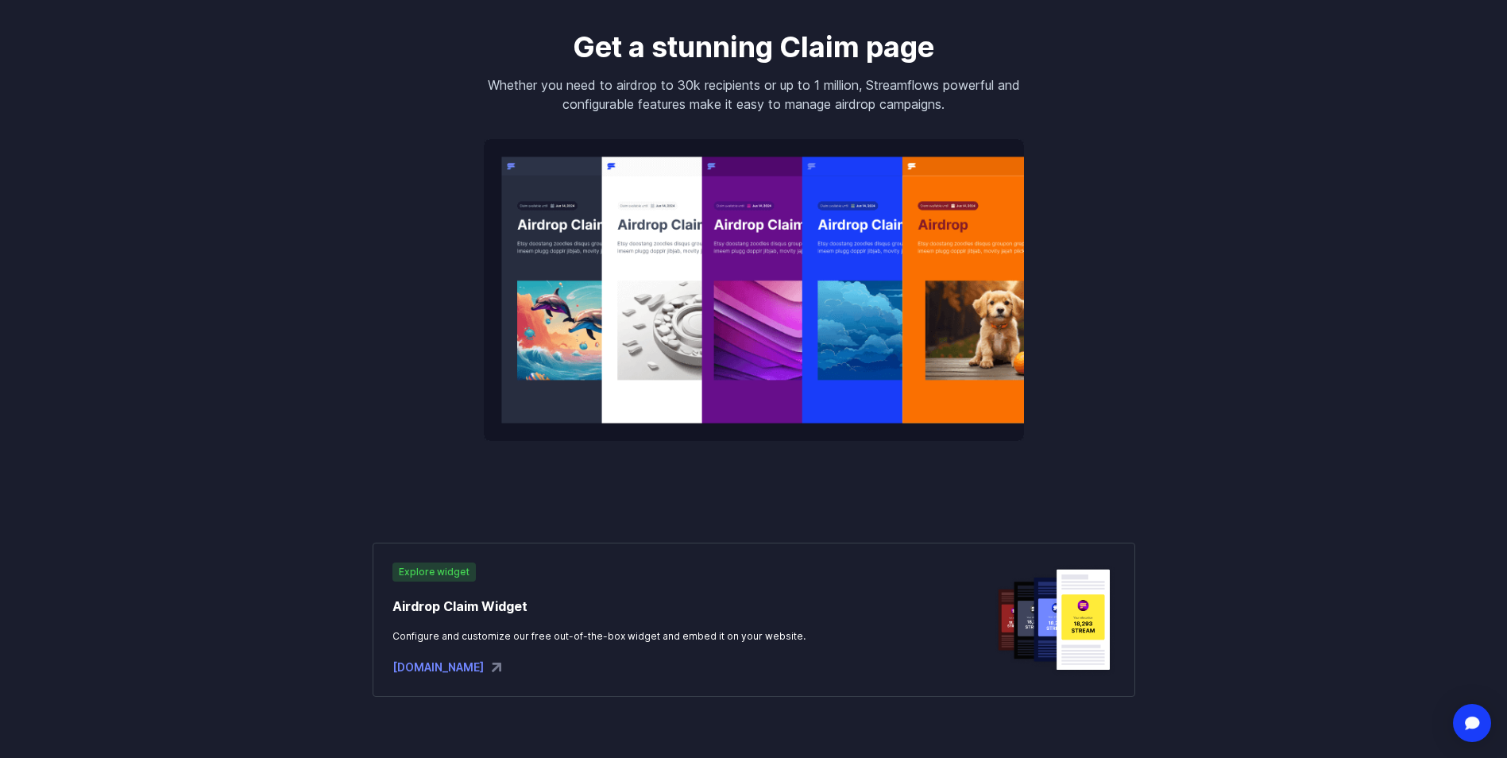 The image size is (1507, 758). Describe the element at coordinates (754, 47) in the screenshot. I see `h3: Get a stunning Claim page` at that location.